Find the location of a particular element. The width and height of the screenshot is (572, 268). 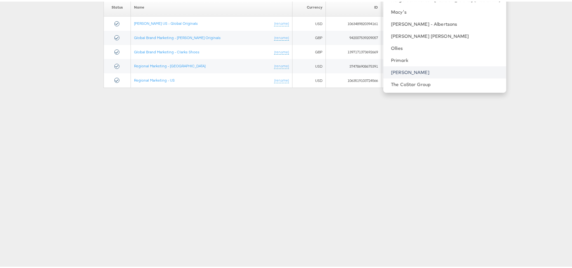

a: Regional Marketing - US is located at coordinates (154, 78).